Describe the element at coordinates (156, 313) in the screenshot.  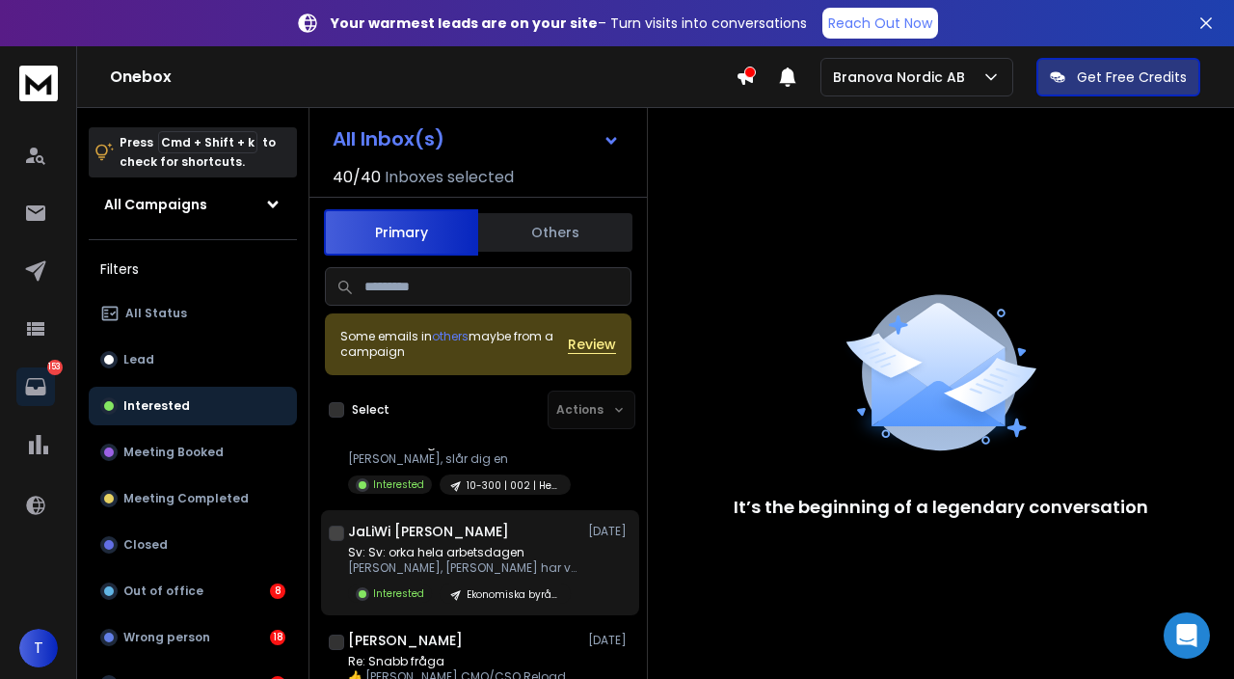
I see `p: All Status` at that location.